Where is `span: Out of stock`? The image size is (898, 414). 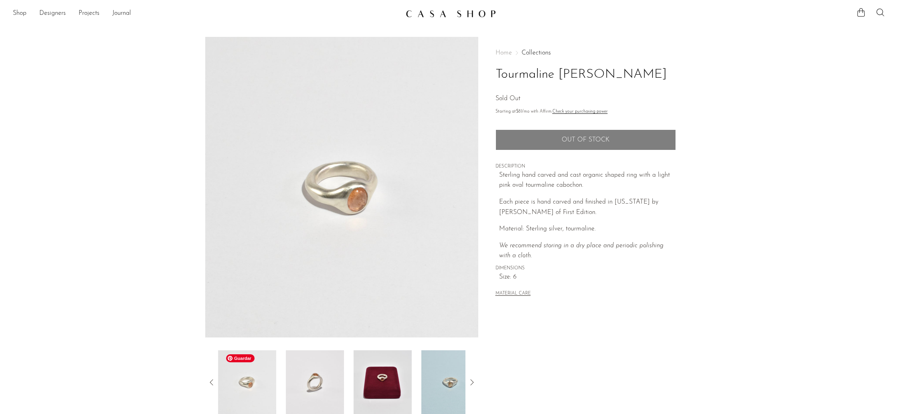 span: Out of stock is located at coordinates (585, 140).